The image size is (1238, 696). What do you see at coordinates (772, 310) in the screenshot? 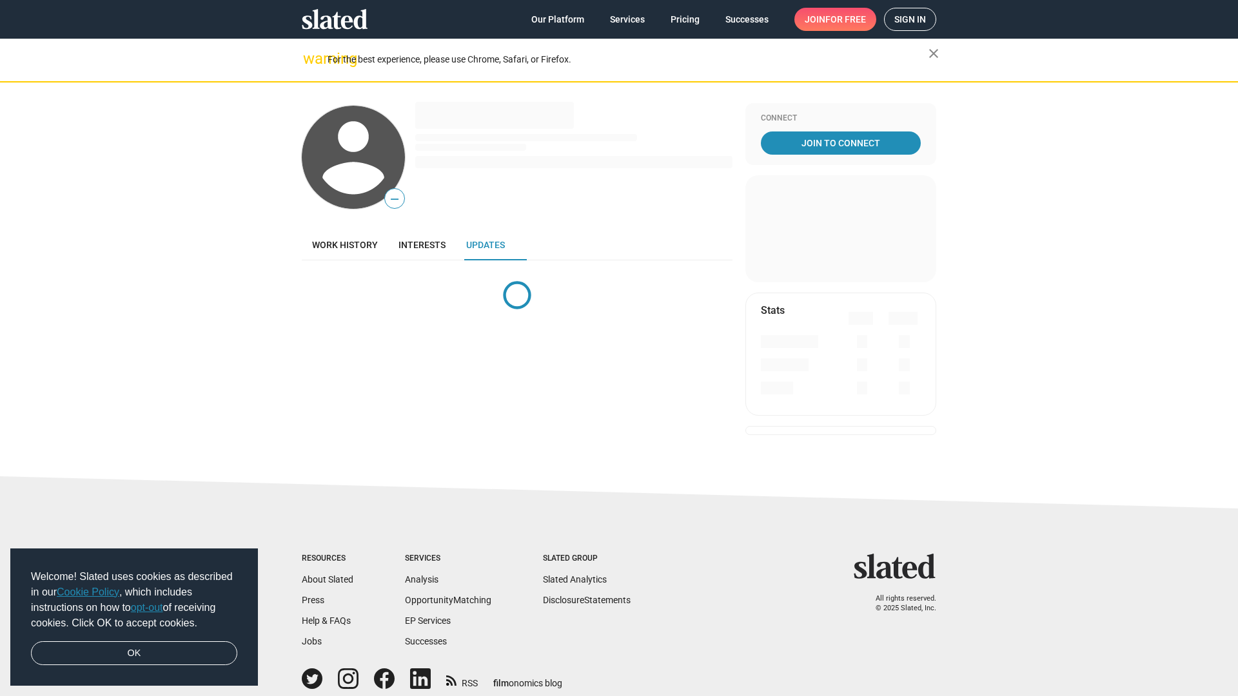
I see `mat-card-title: Stats` at bounding box center [772, 310].